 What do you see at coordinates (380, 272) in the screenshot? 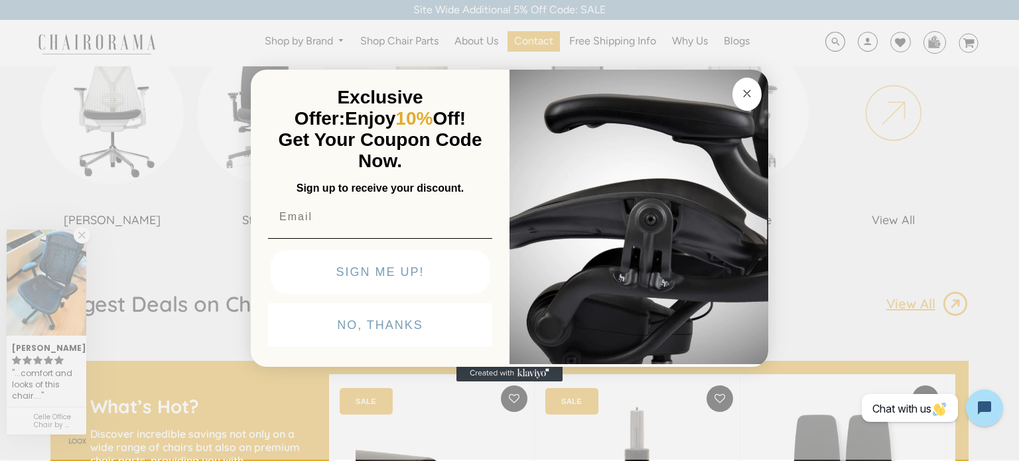
I see `button: SIGN ME UP!` at bounding box center [380, 272].